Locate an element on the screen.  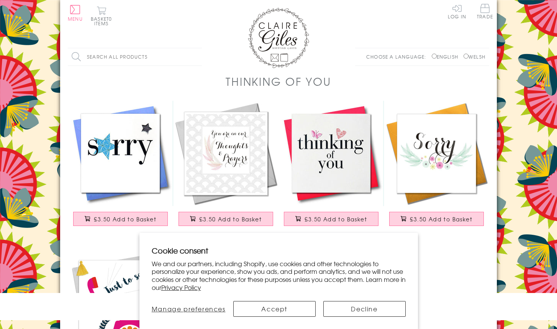
a: Sympathy, Sorry, Thinking of you Card, Fern Flowers, Thoughts & Prayers £3.50 Add to Basket is located at coordinates (226, 167).